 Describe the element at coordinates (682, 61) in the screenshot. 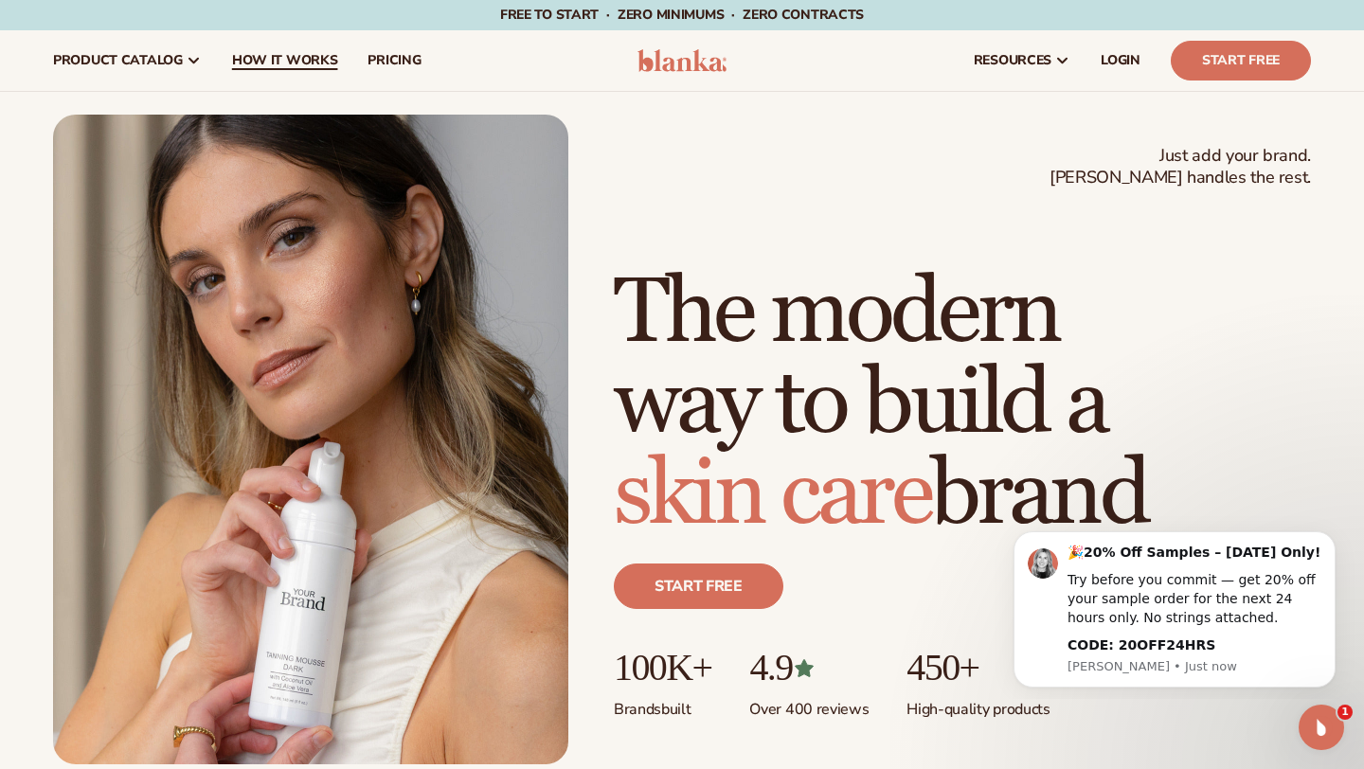

I see `a: logo` at that location.